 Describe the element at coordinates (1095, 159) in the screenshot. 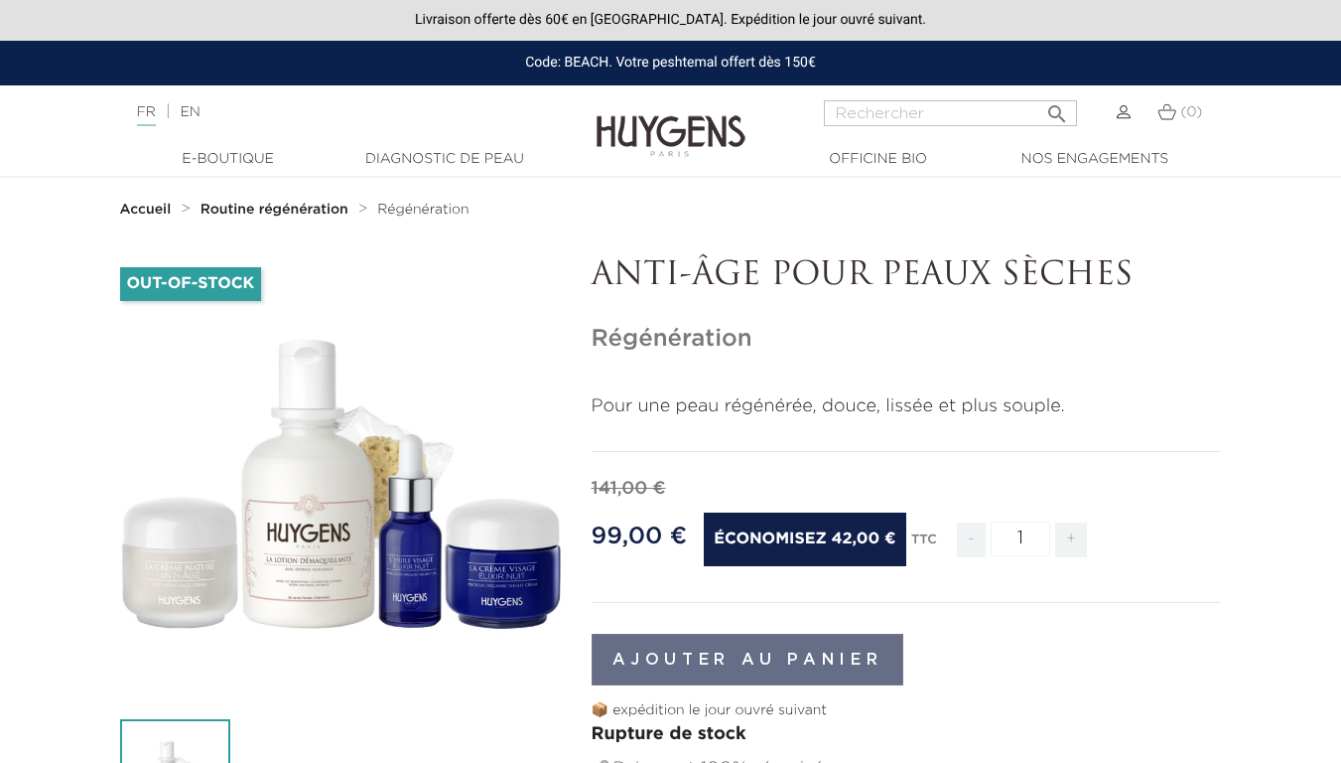

I see `a: Nos engagements` at that location.